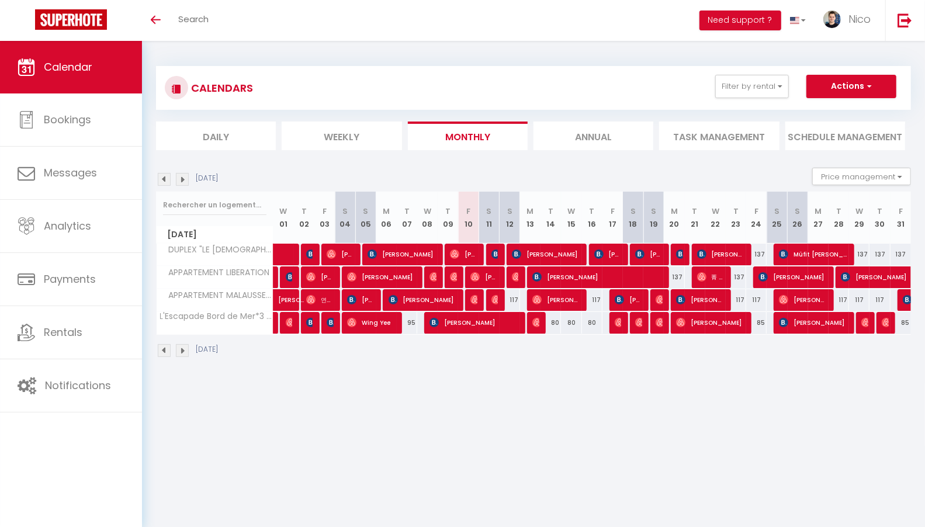 This screenshot has width=925, height=527. What do you see at coordinates (341, 136) in the screenshot?
I see `li: Weekly` at bounding box center [341, 136].